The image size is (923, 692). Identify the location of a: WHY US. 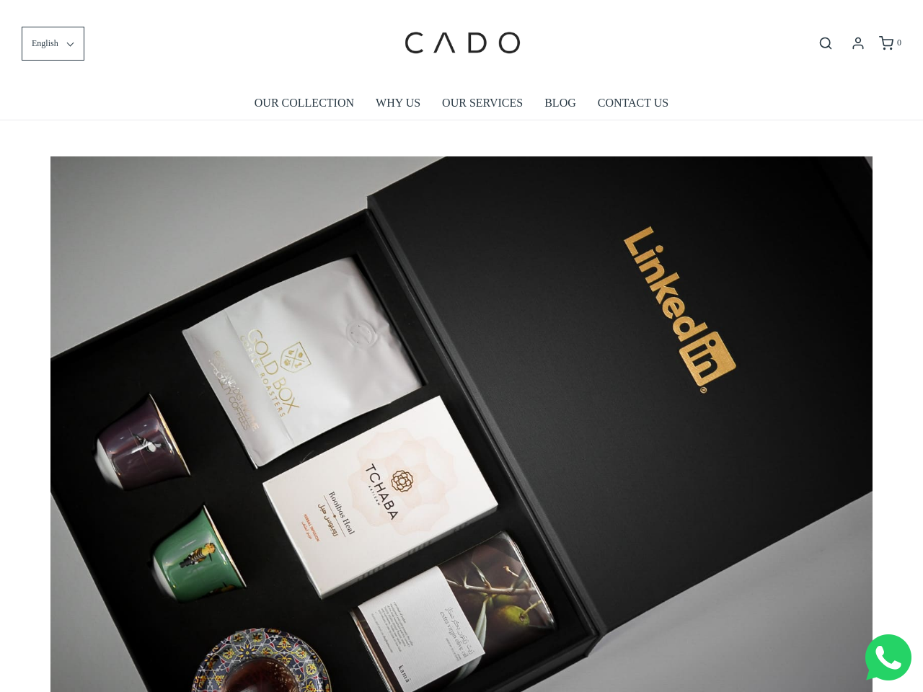
(398, 103).